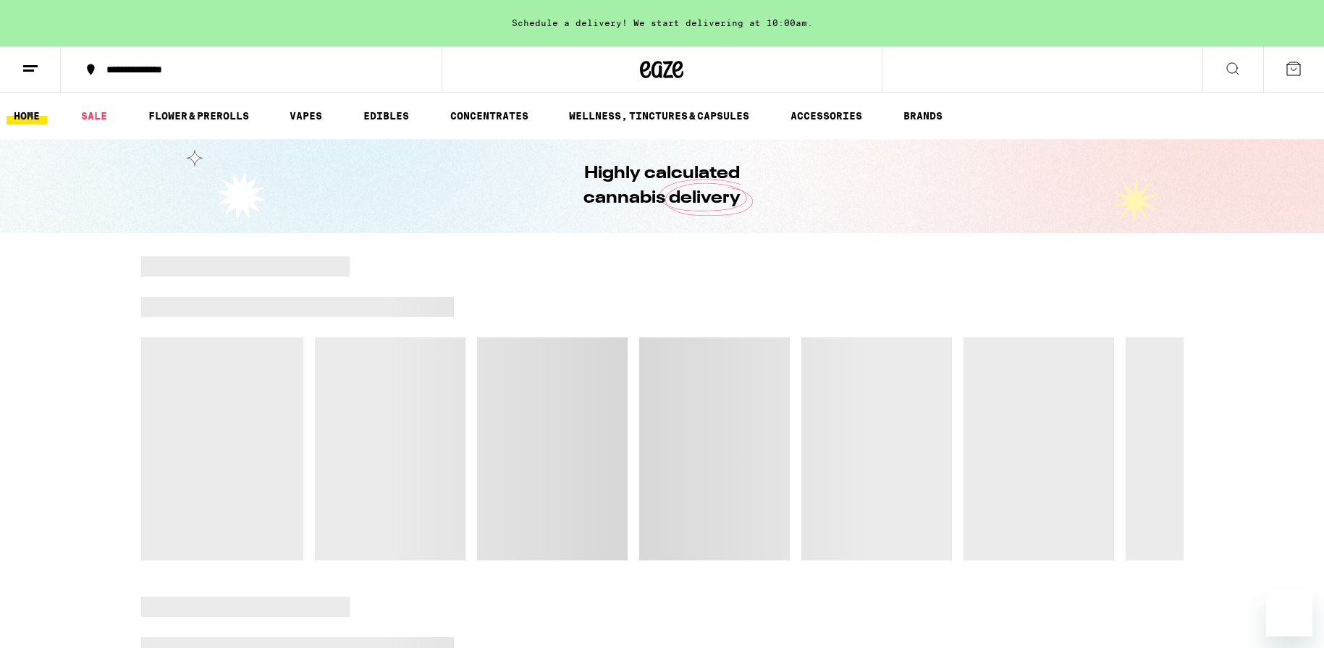 This screenshot has width=1324, height=648. Describe the element at coordinates (306, 116) in the screenshot. I see `a: VAPES` at that location.